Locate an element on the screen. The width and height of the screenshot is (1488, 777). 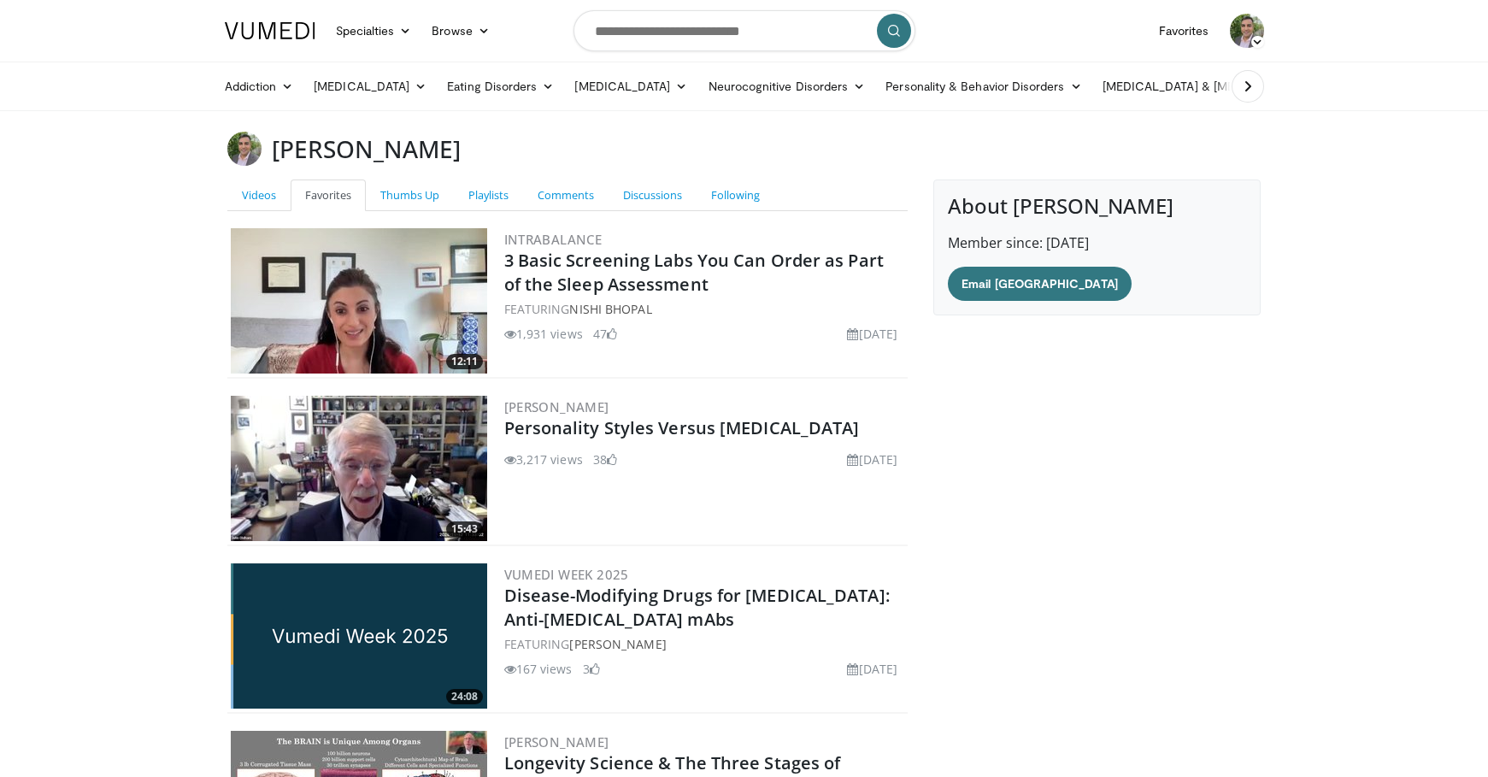
li: 3 is located at coordinates (592, 668).